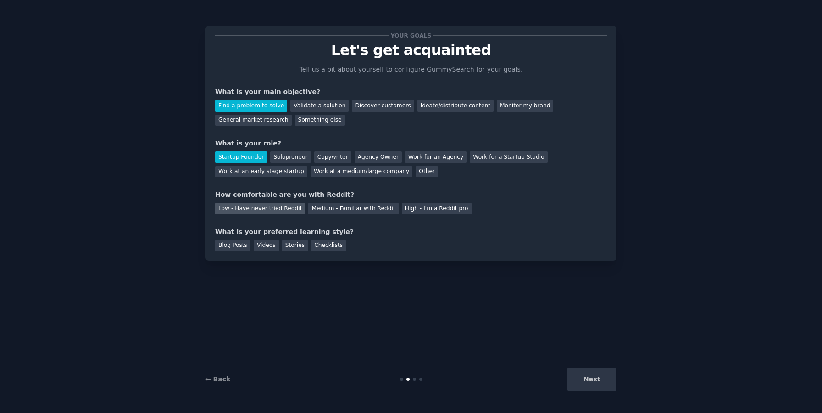 This screenshot has height=413, width=822. I want to click on div: Something else, so click(320, 120).